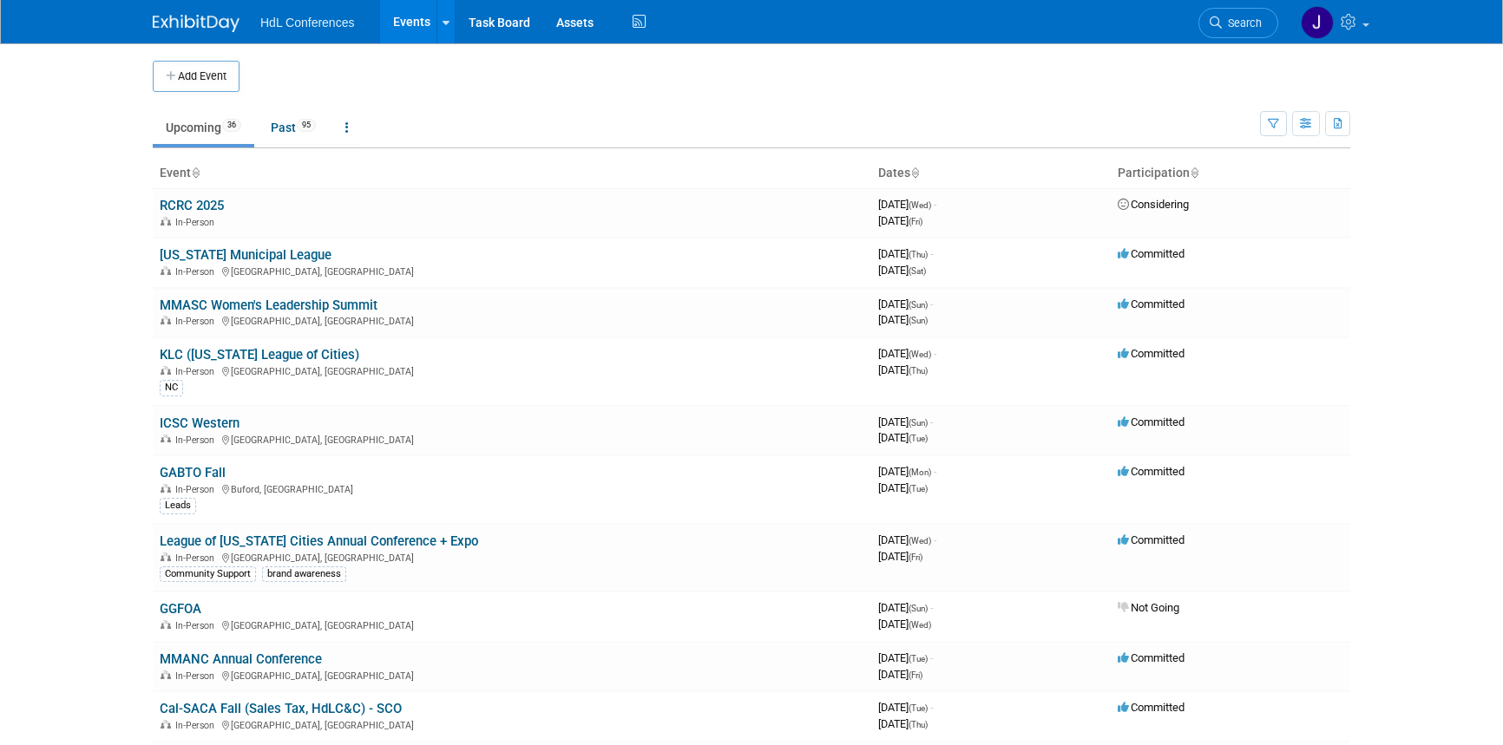 This screenshot has width=1503, height=745. I want to click on a: GABTO Fall, so click(193, 473).